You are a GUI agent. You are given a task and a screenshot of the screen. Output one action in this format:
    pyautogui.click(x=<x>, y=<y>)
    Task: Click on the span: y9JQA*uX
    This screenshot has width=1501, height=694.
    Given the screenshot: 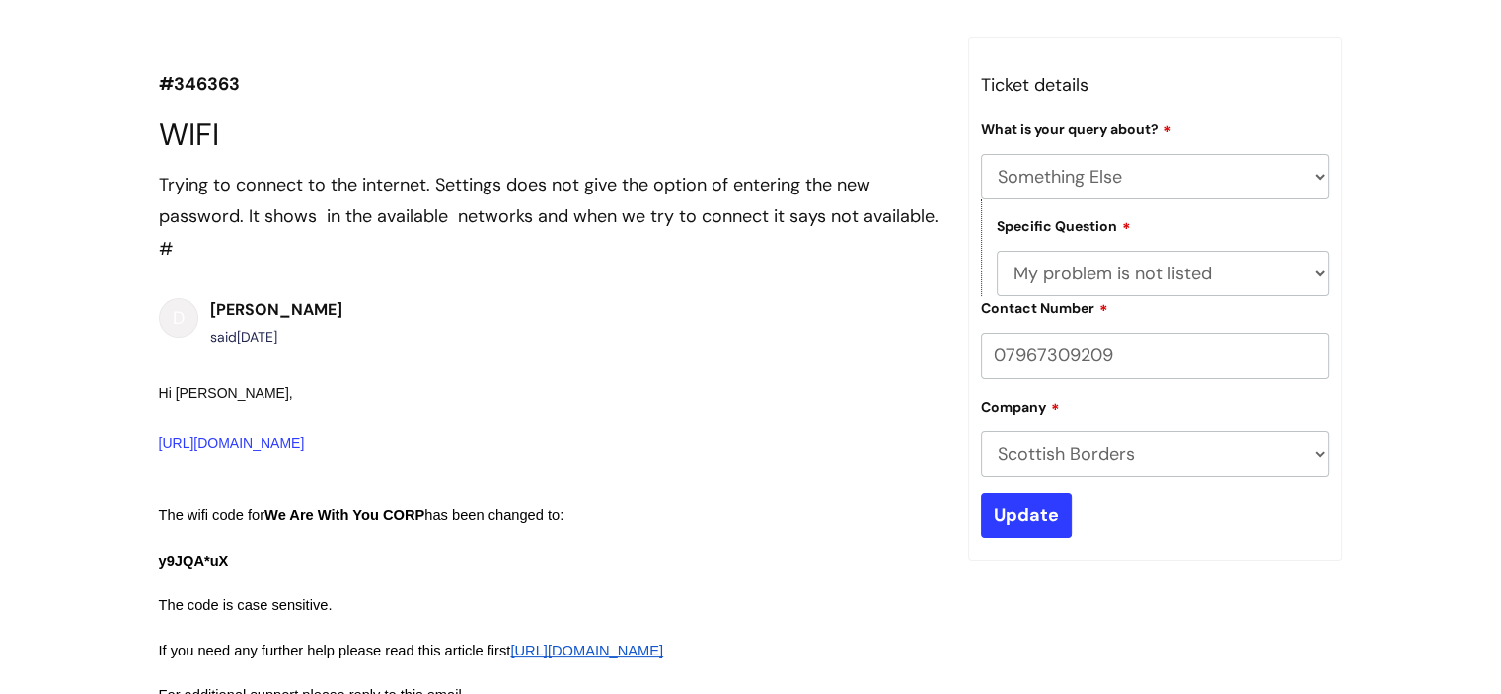 What is the action you would take?
    pyautogui.click(x=193, y=561)
    